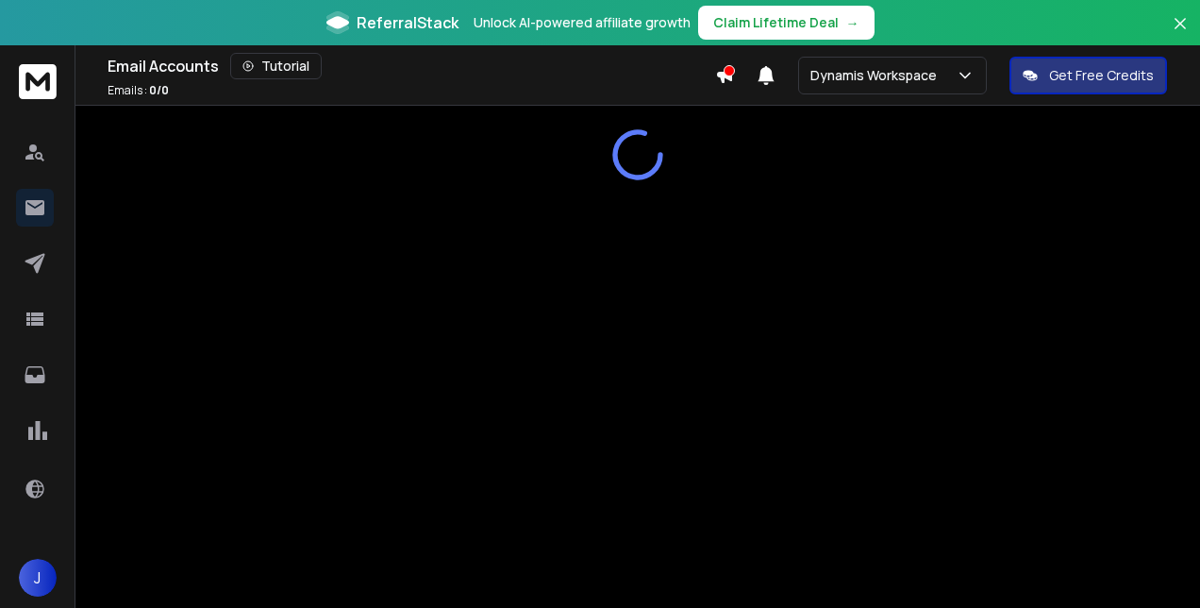 The width and height of the screenshot is (1200, 608). I want to click on p: Dynamis Workspace, so click(877, 75).